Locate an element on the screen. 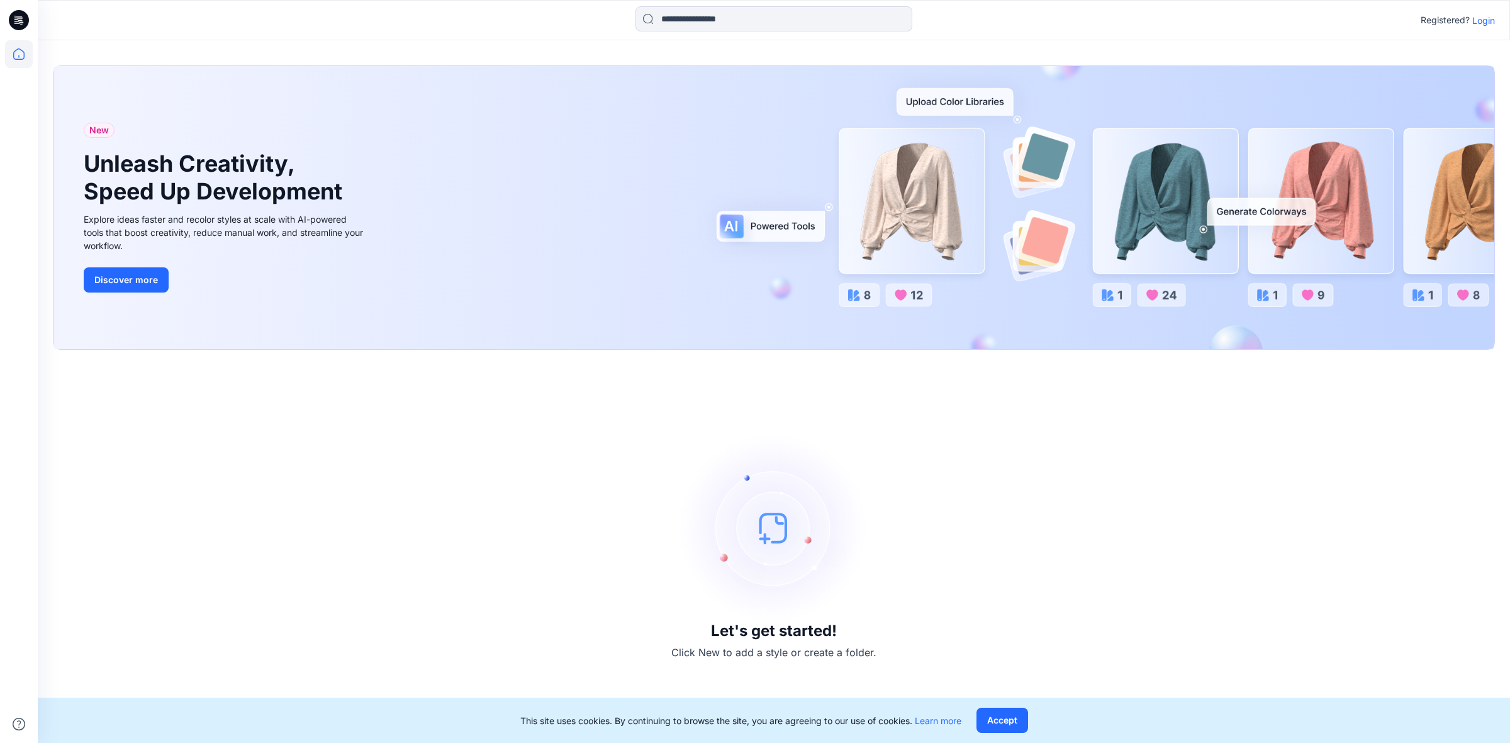 This screenshot has width=1510, height=743. img: empty-state-image.svg is located at coordinates (774, 528).